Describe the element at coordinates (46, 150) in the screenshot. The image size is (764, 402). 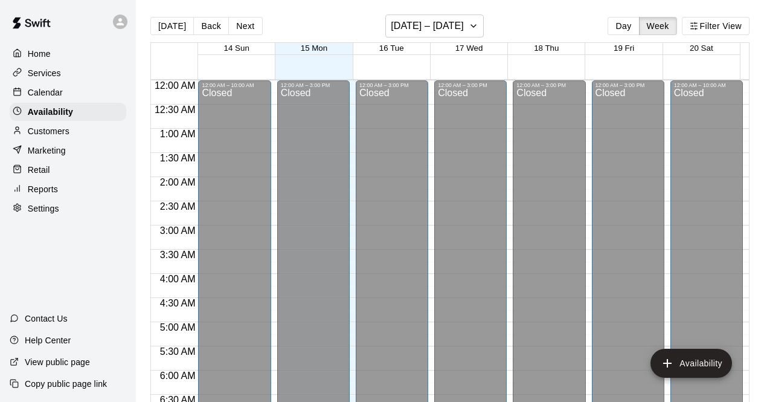
I see `p: Marketing` at that location.